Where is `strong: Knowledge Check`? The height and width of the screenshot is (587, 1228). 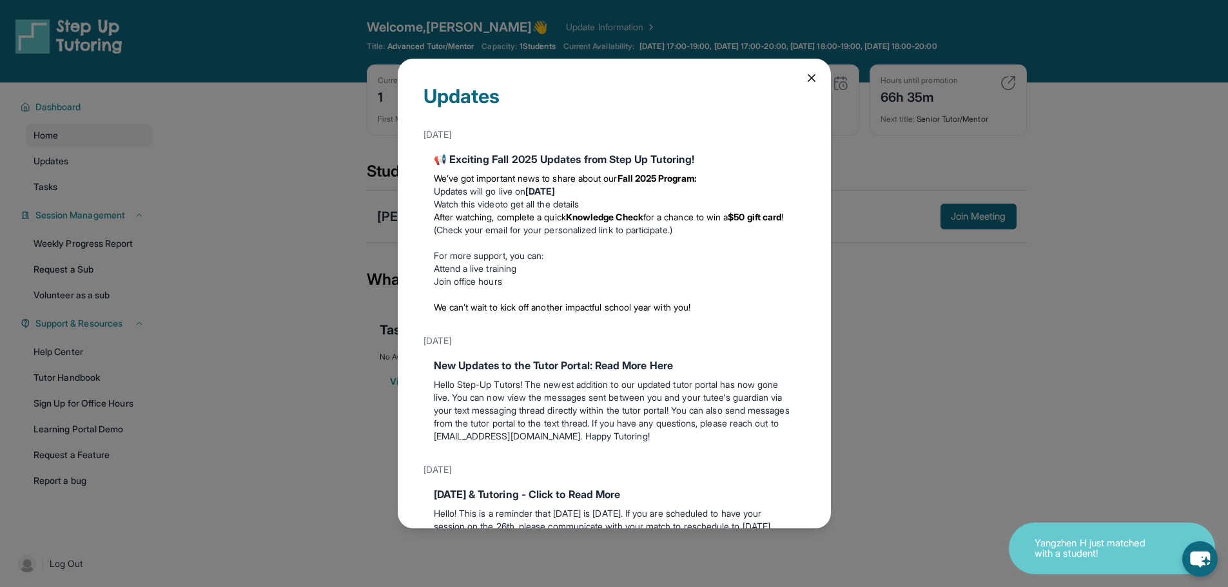 strong: Knowledge Check is located at coordinates (604, 217).